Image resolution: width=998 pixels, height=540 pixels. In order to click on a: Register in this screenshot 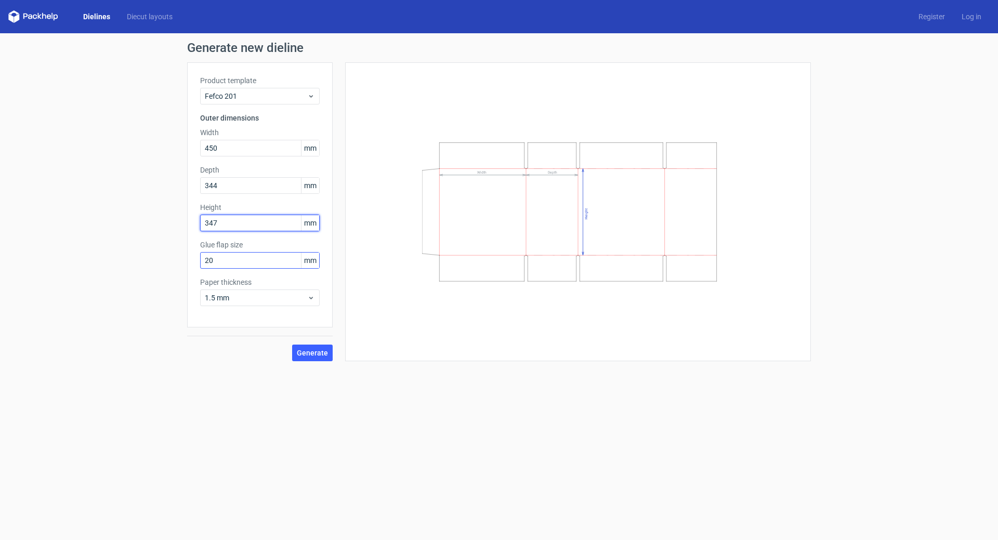, I will do `click(932, 17)`.